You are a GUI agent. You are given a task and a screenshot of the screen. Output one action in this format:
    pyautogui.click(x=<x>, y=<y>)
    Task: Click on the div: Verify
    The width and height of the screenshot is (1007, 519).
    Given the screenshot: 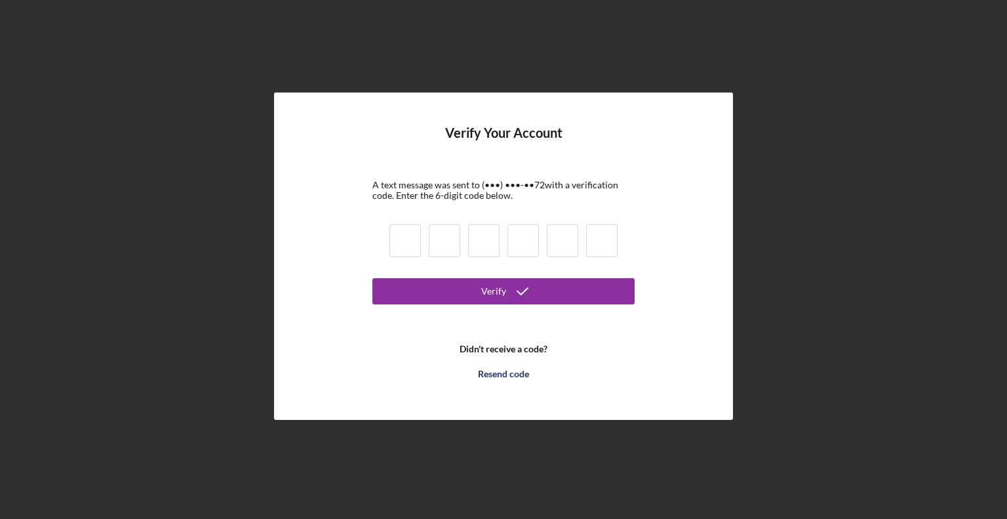 What is the action you would take?
    pyautogui.click(x=494, y=291)
    